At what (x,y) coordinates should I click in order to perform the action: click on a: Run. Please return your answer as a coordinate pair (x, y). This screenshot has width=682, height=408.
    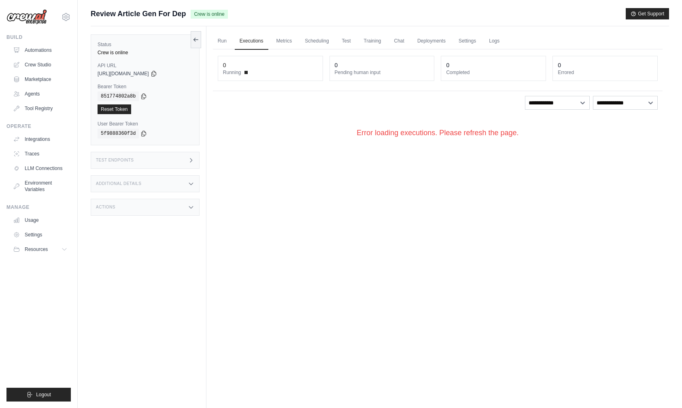
    Looking at the image, I should click on (222, 41).